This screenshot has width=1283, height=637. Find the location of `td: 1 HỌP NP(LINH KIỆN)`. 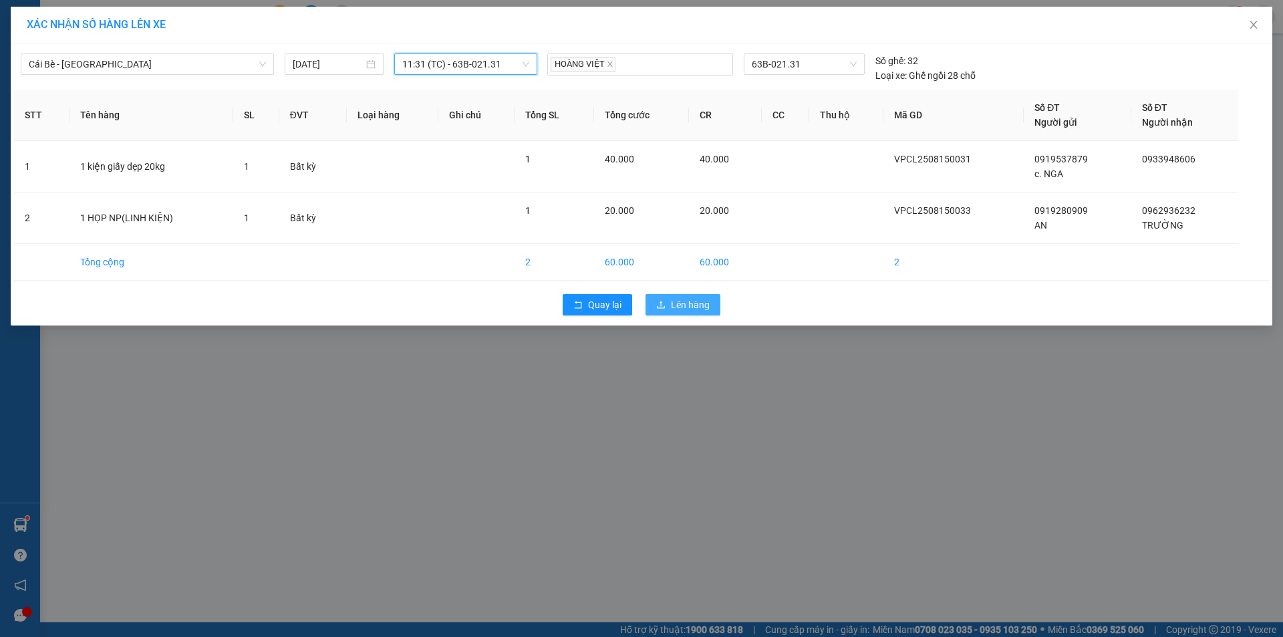

td: 1 HỌP NP(LINH KIỆN) is located at coordinates (151, 218).